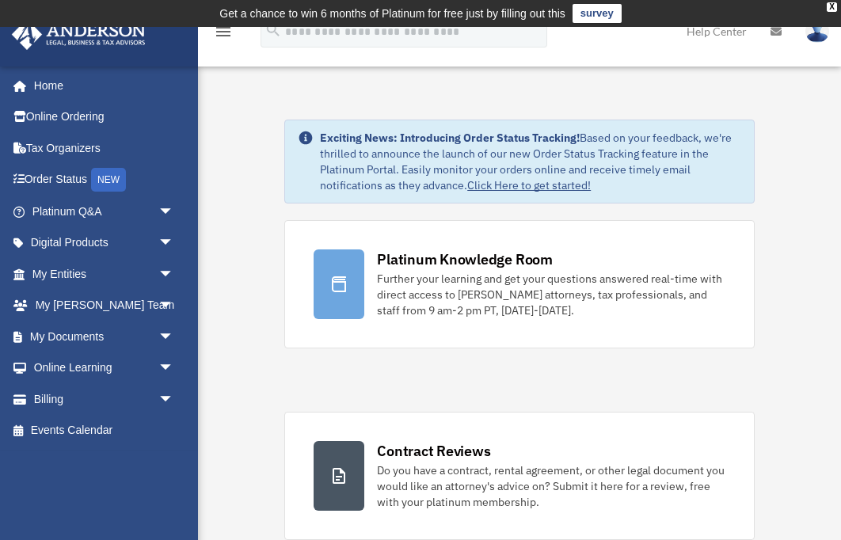 Image resolution: width=841 pixels, height=540 pixels. I want to click on div: close, so click(831, 7).